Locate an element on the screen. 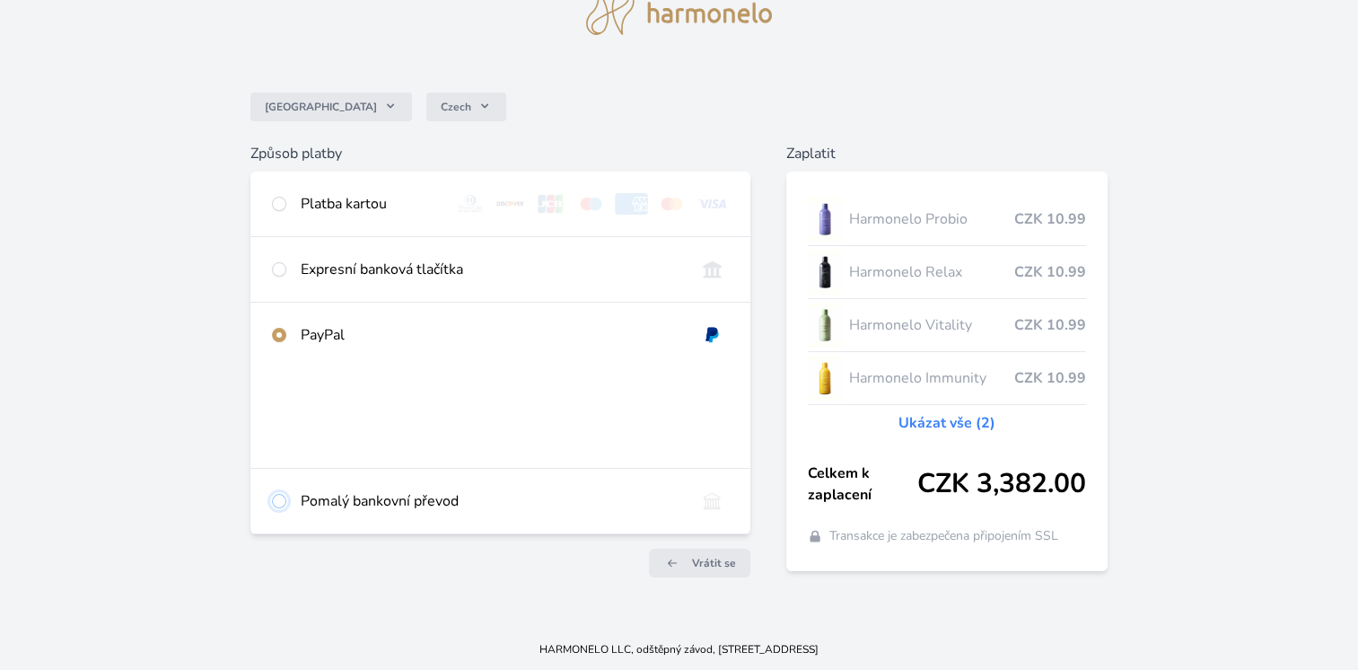 The width and height of the screenshot is (1358, 670). h6: Způsob platby is located at coordinates (500, 154).